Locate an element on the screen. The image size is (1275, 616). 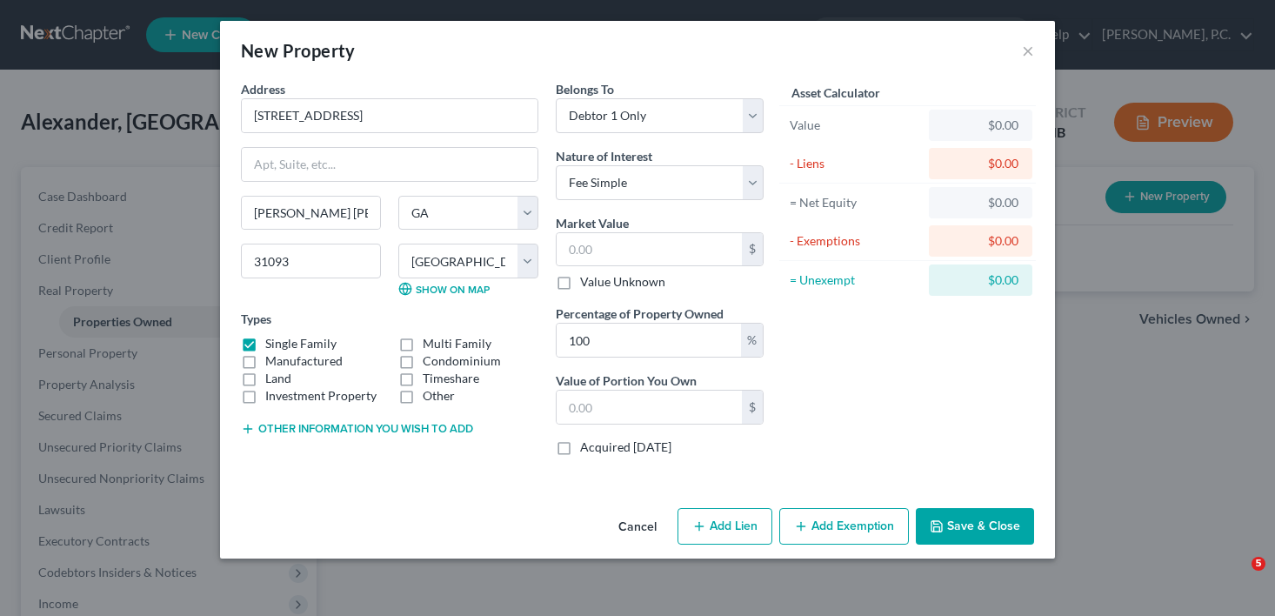
label: Investment Property is located at coordinates (321, 396).